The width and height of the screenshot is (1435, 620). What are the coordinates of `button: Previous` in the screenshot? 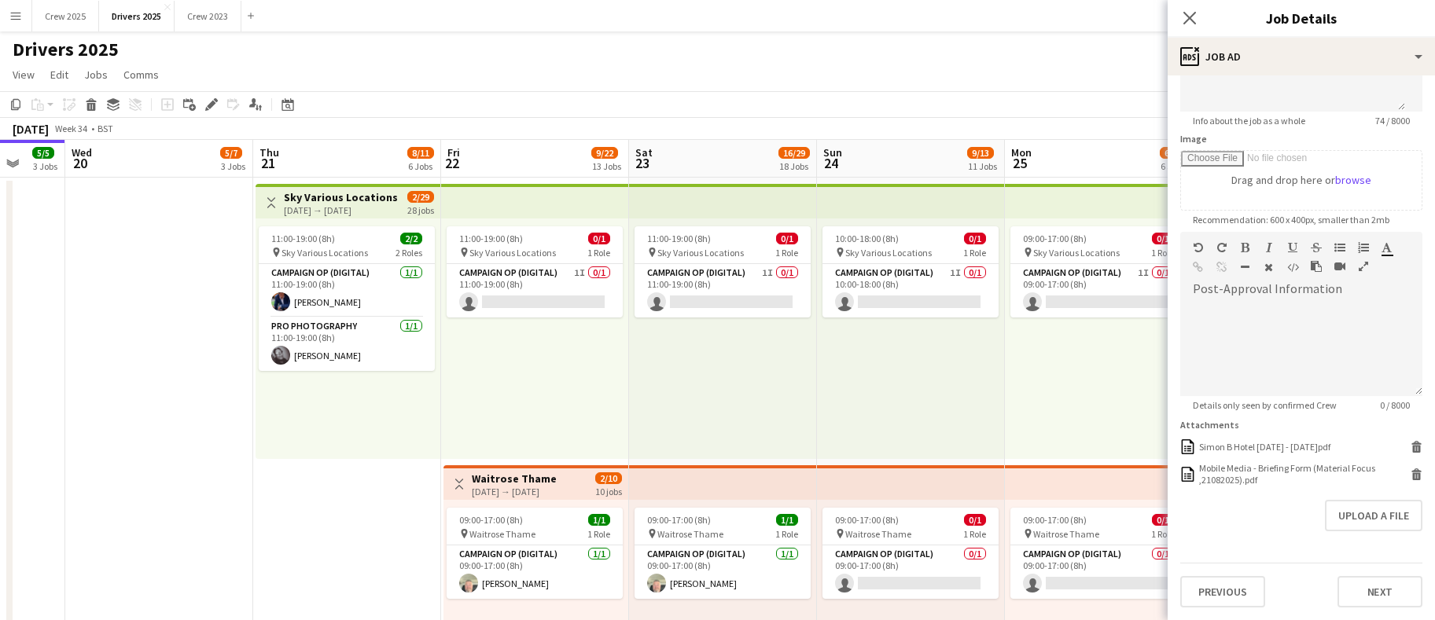 It's located at (1223, 592).